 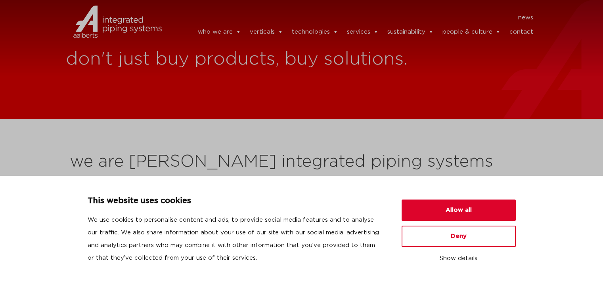 I want to click on a: news, so click(x=525, y=18).